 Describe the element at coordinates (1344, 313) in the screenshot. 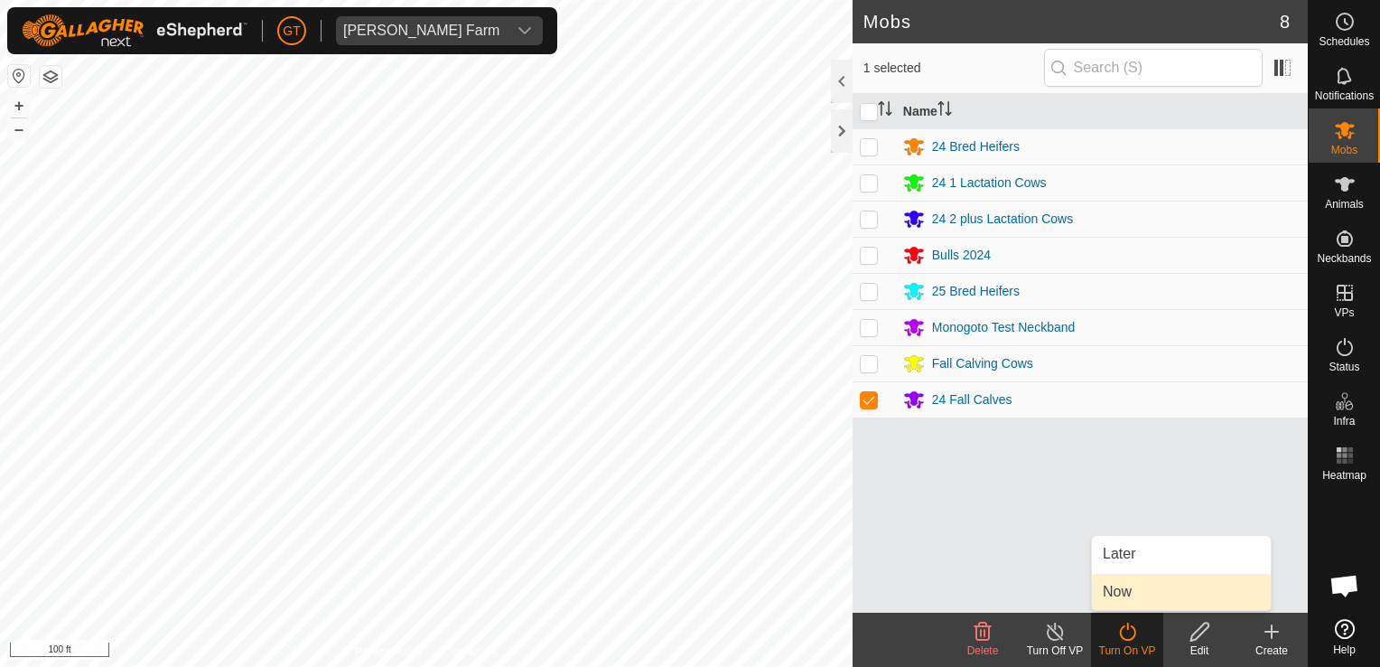

I see `span: VPs` at that location.